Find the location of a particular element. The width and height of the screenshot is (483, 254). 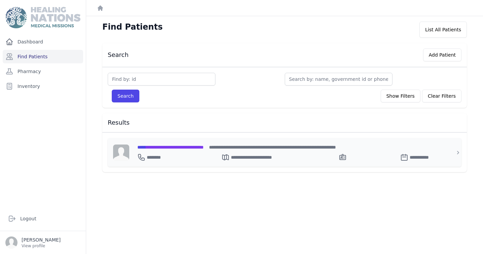

h1: Find Patients is located at coordinates (132, 27).